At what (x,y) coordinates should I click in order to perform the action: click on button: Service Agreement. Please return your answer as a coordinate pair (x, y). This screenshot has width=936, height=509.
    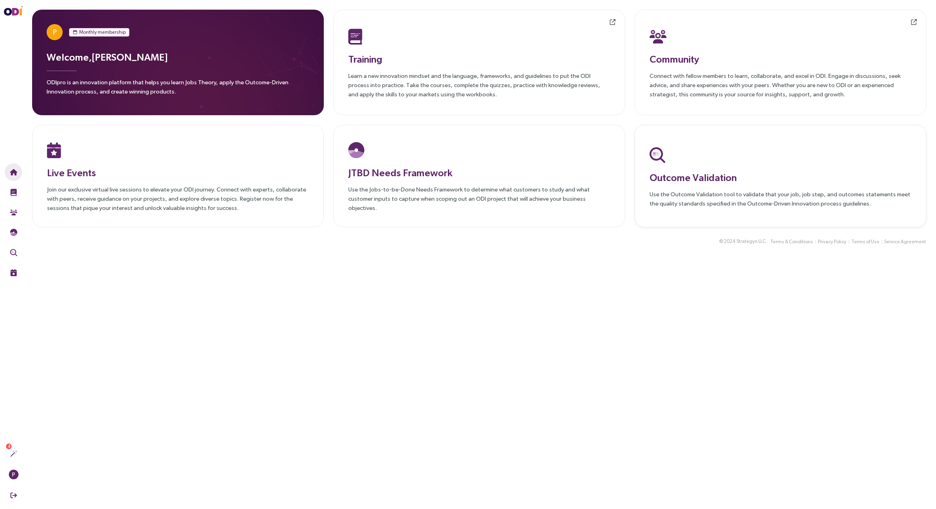
    Looking at the image, I should click on (905, 242).